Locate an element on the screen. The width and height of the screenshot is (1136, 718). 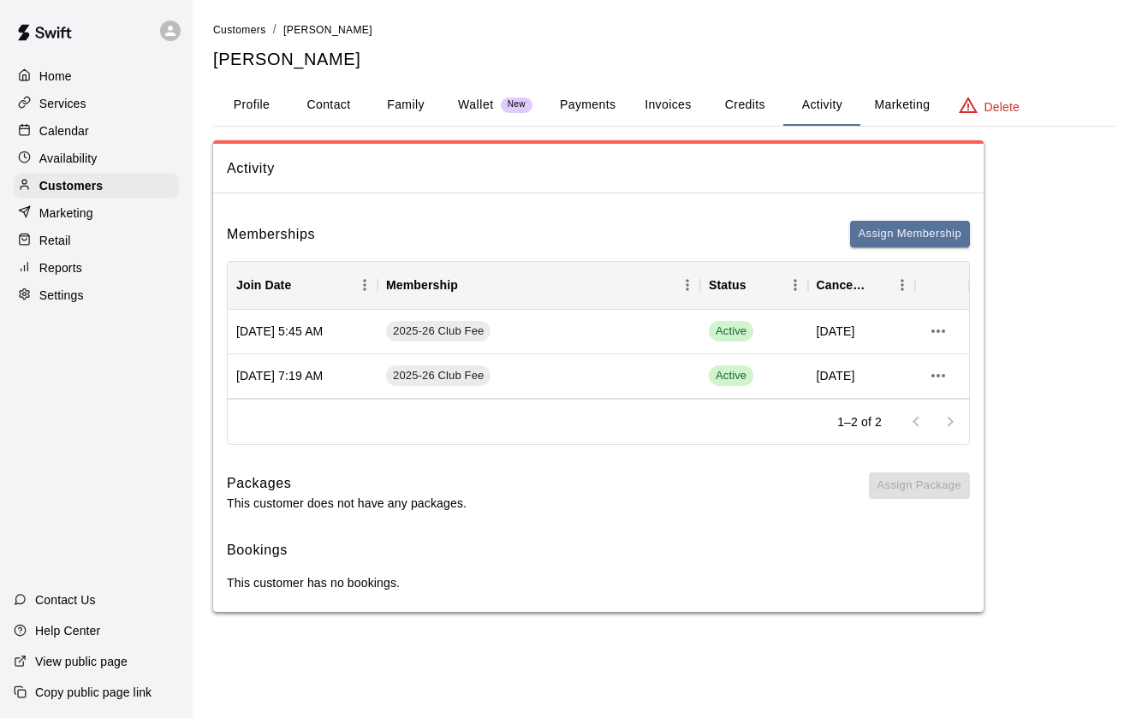
a: Retail is located at coordinates (96, 241).